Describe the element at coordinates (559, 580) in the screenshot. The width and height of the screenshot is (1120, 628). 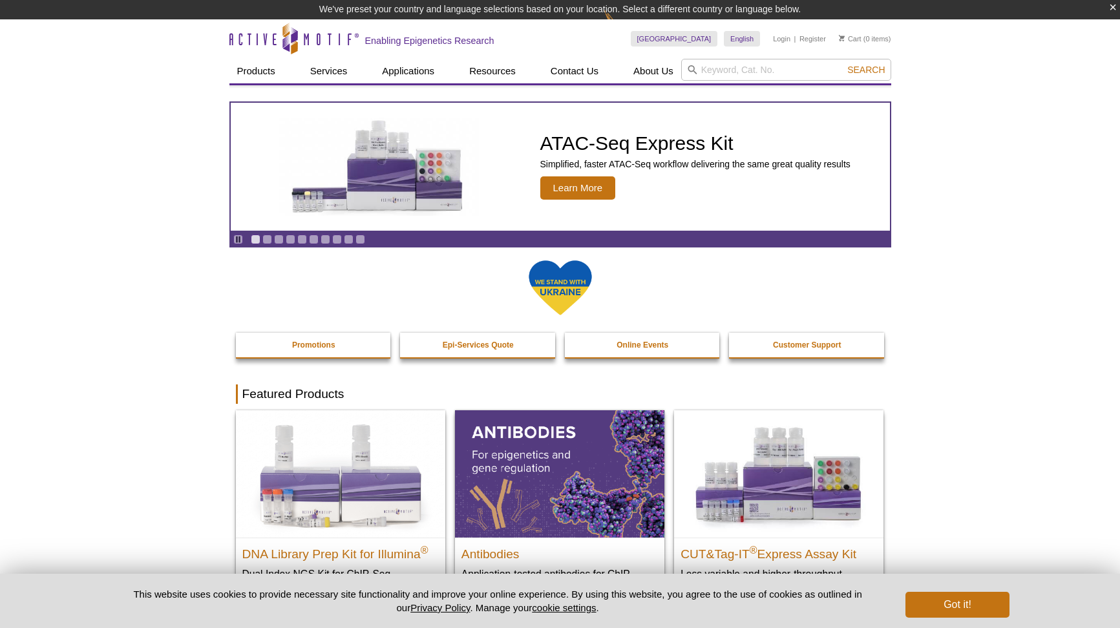
I see `p: Application-tested antibodies for ChIP, CUT&Tag, and CUT&RUN.` at that location.